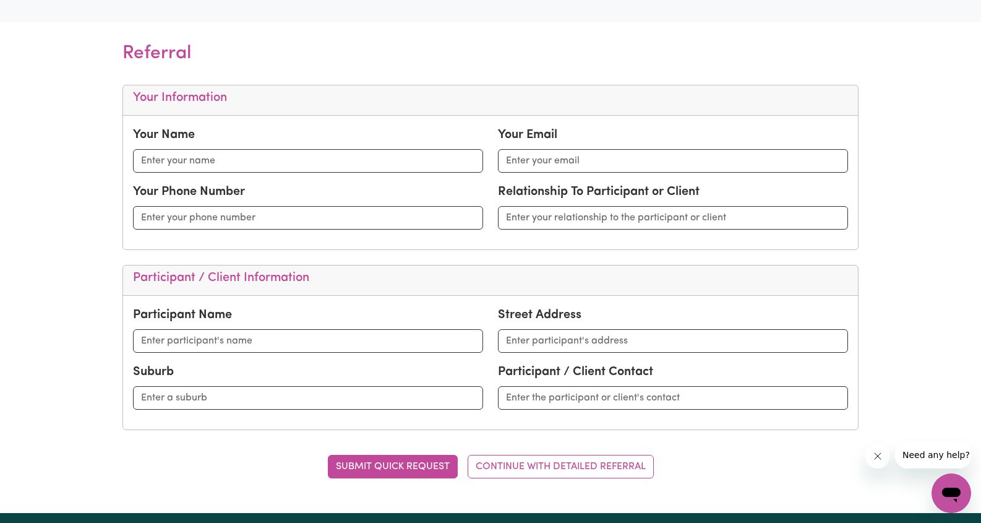 This screenshot has height=523, width=981. I want to click on h5: Your Information, so click(491, 98).